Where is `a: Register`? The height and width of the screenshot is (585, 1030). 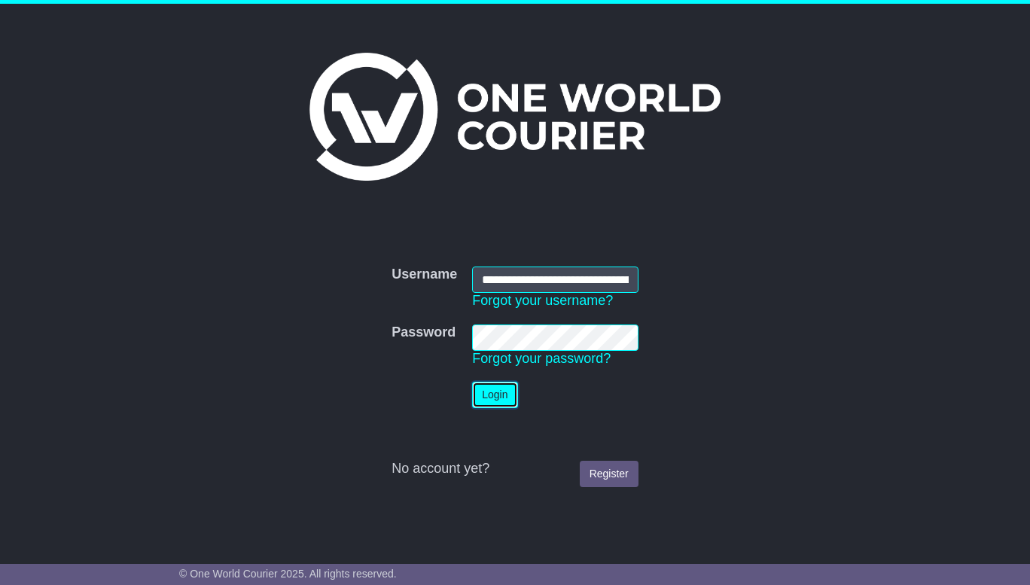 a: Register is located at coordinates (609, 474).